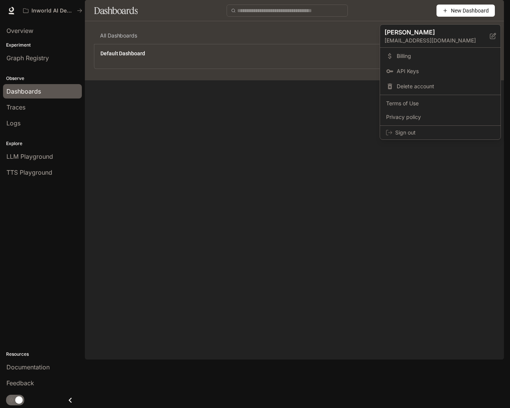 The image size is (510, 408). I want to click on span: Sign out, so click(445, 133).